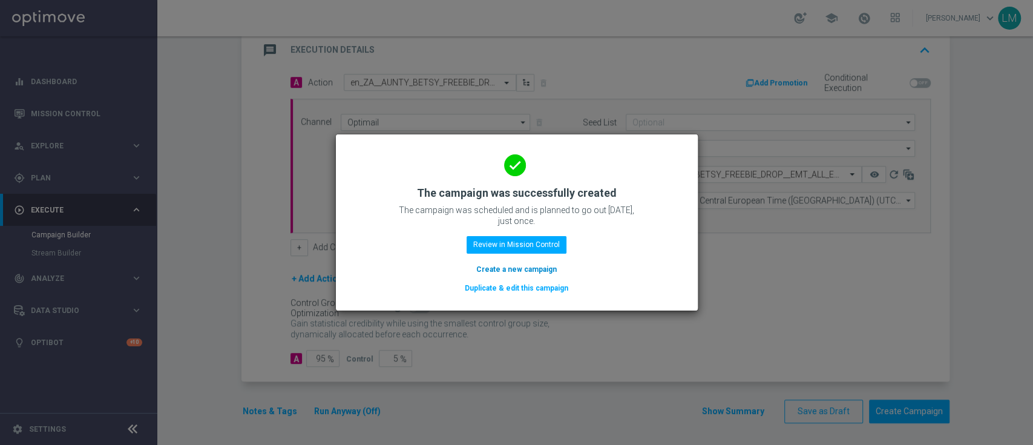 Image resolution: width=1033 pixels, height=445 pixels. Describe the element at coordinates (516, 288) in the screenshot. I see `button: Duplicate & edit this campaign` at that location.